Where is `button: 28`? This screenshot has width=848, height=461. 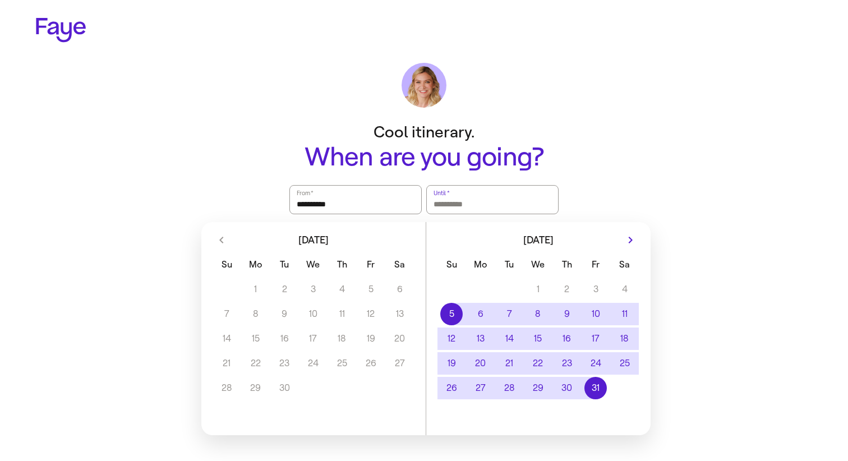 button: 28 is located at coordinates (509, 388).